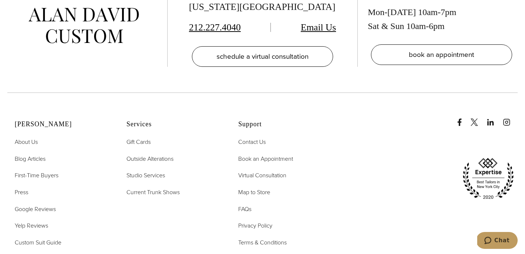 The width and height of the screenshot is (525, 254). What do you see at coordinates (38, 242) in the screenshot?
I see `span: Custom Suit Guide` at bounding box center [38, 242].